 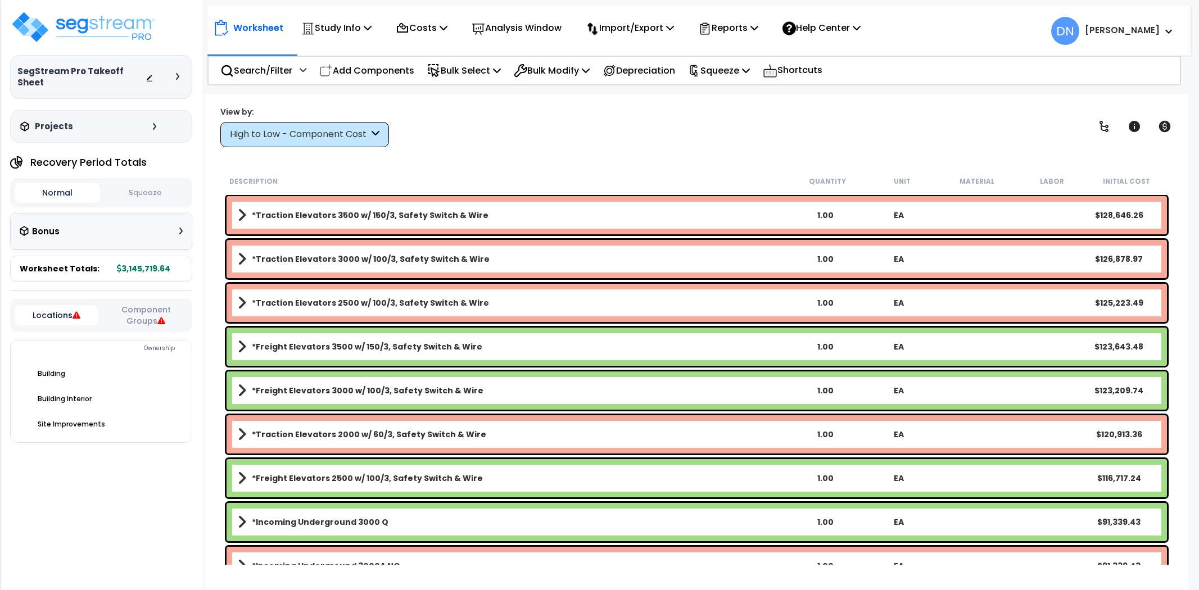 I want to click on button: Component Groups, so click(x=146, y=315).